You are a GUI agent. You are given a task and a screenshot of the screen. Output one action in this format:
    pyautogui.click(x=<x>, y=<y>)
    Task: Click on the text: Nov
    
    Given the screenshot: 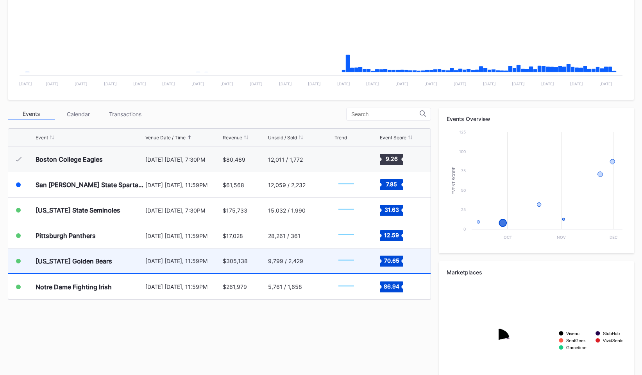 What is the action you would take?
    pyautogui.click(x=561, y=237)
    